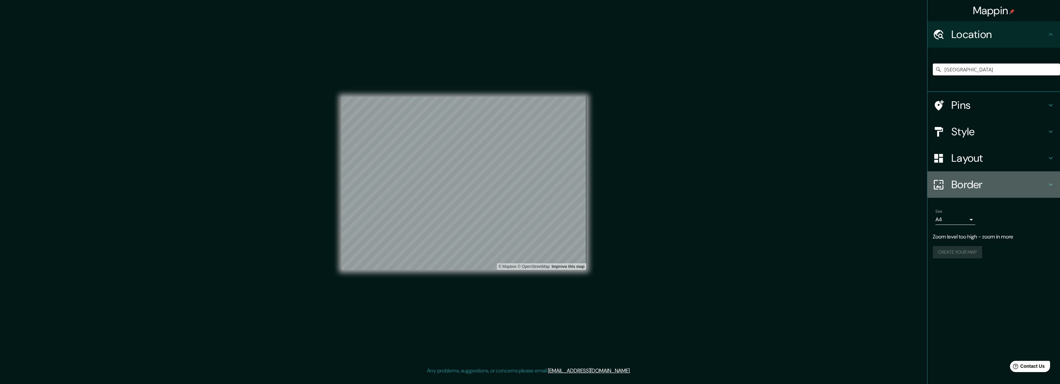  What do you see at coordinates (999, 105) in the screenshot?
I see `h4: Pins` at bounding box center [999, 105].